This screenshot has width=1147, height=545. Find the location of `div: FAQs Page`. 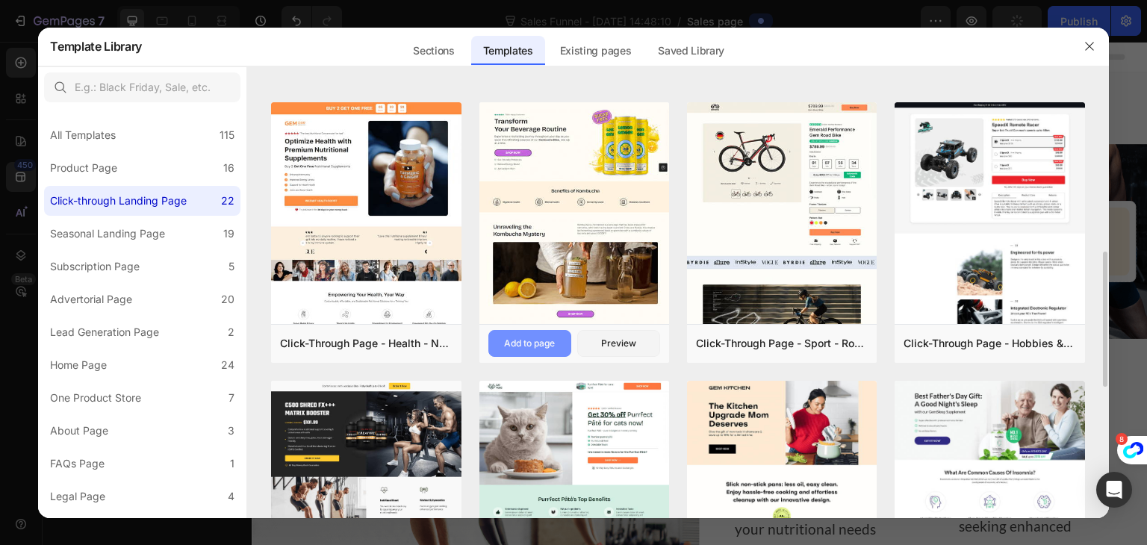

div: FAQs Page is located at coordinates (77, 464).